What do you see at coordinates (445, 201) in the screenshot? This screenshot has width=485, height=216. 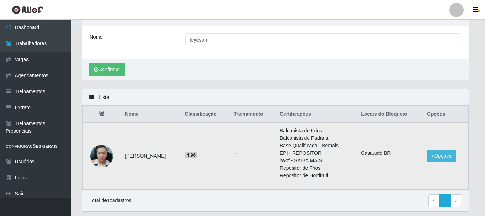 I see `a: 1` at bounding box center [445, 201].